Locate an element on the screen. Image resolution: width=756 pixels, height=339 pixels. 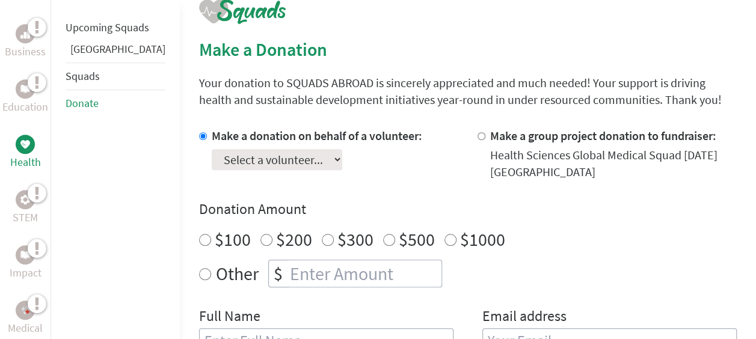
div: Impact is located at coordinates (25, 255).